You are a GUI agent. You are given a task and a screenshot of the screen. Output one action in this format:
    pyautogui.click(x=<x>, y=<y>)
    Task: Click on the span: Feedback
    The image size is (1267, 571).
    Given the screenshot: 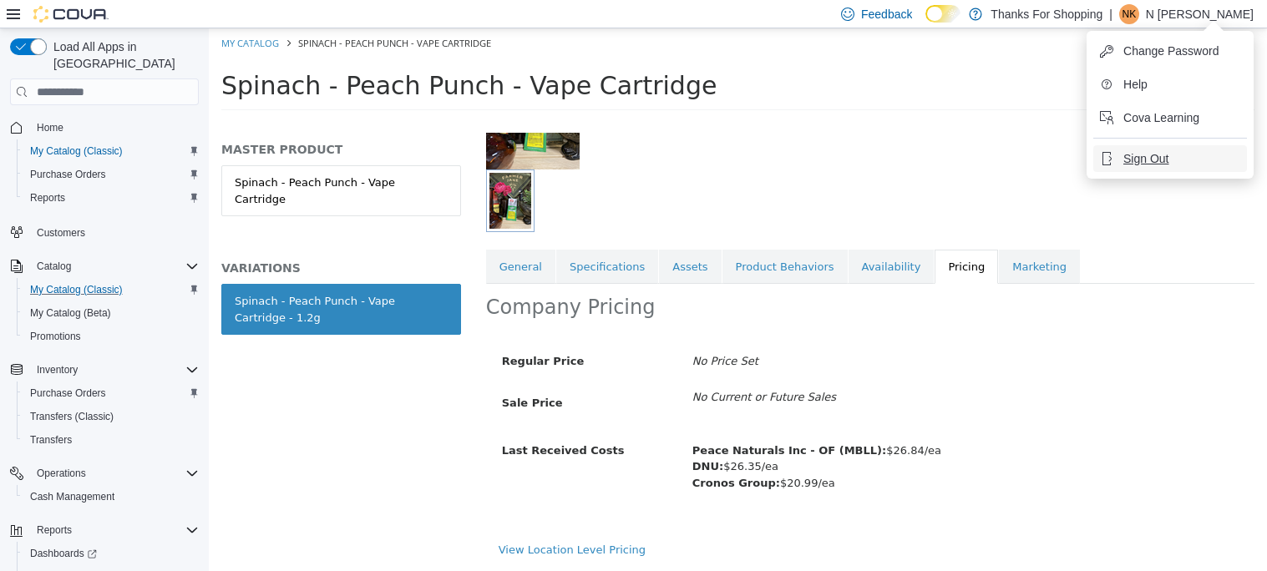 What is the action you would take?
    pyautogui.click(x=886, y=14)
    